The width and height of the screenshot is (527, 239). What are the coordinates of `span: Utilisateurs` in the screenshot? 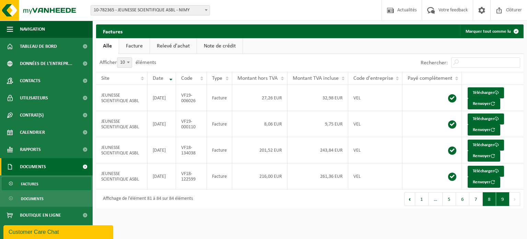 It's located at (34, 98).